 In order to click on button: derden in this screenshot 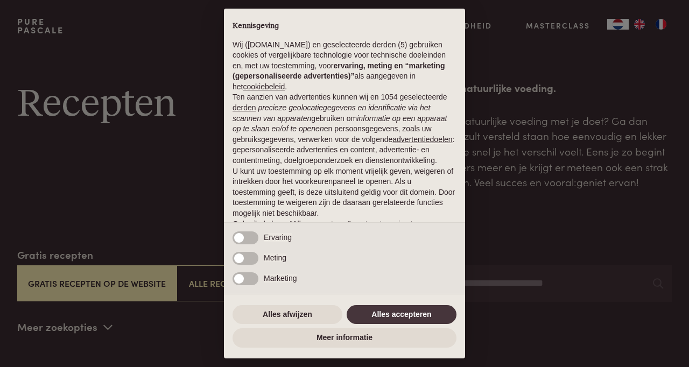, I will do `click(244, 108)`.